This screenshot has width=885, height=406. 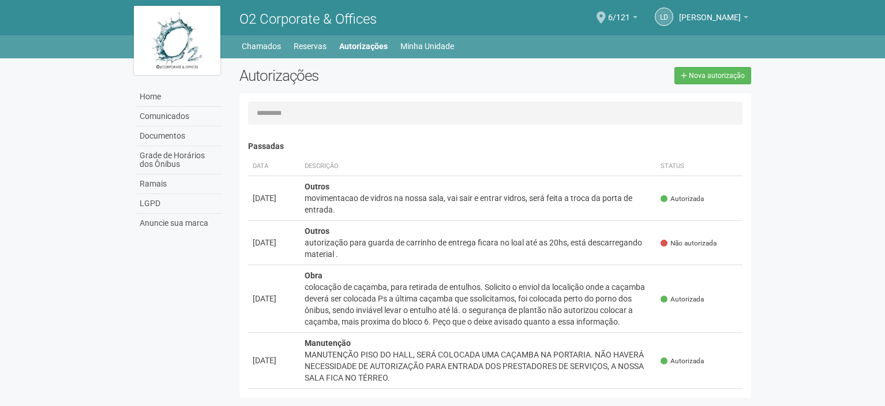 What do you see at coordinates (664, 17) in the screenshot?
I see `a: LD` at bounding box center [664, 17].